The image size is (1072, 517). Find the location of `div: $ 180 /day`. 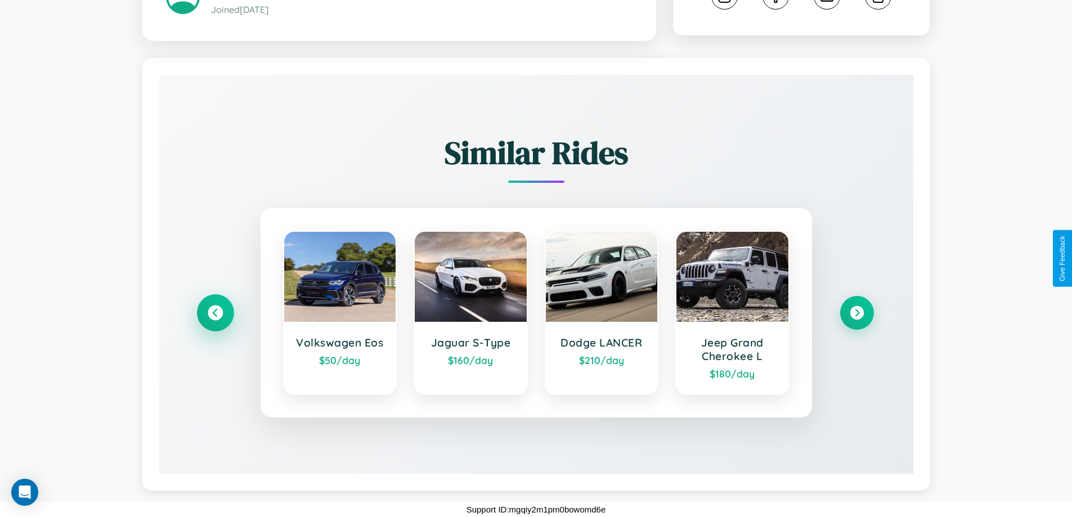

div: $ 180 /day is located at coordinates (732, 374).